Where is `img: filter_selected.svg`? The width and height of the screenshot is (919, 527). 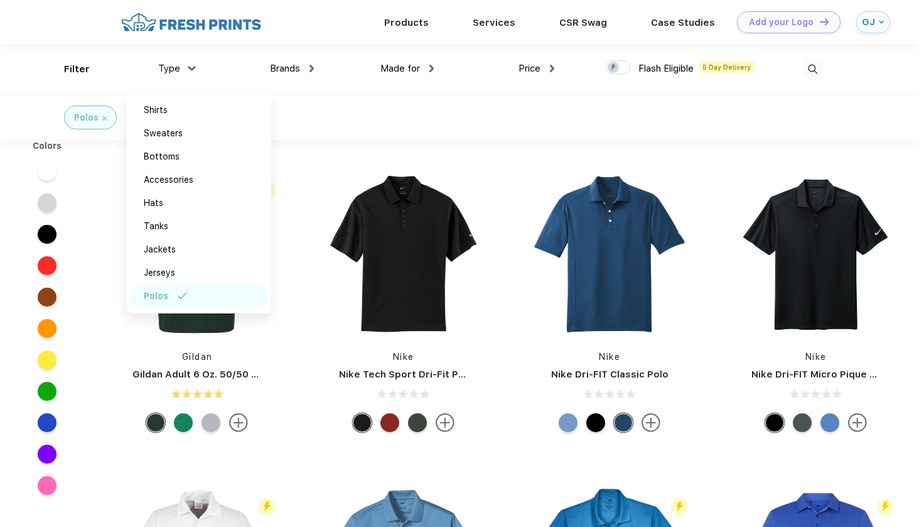 img: filter_selected.svg is located at coordinates (182, 296).